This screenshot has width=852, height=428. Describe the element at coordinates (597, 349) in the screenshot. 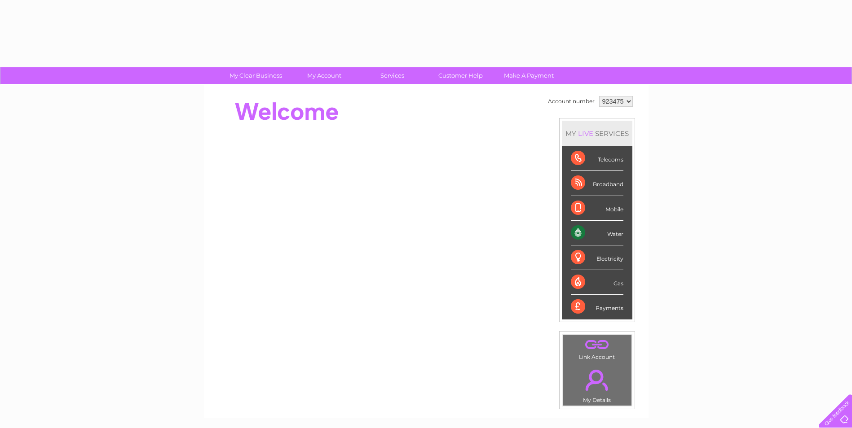

I see `td: Link Account` at that location.